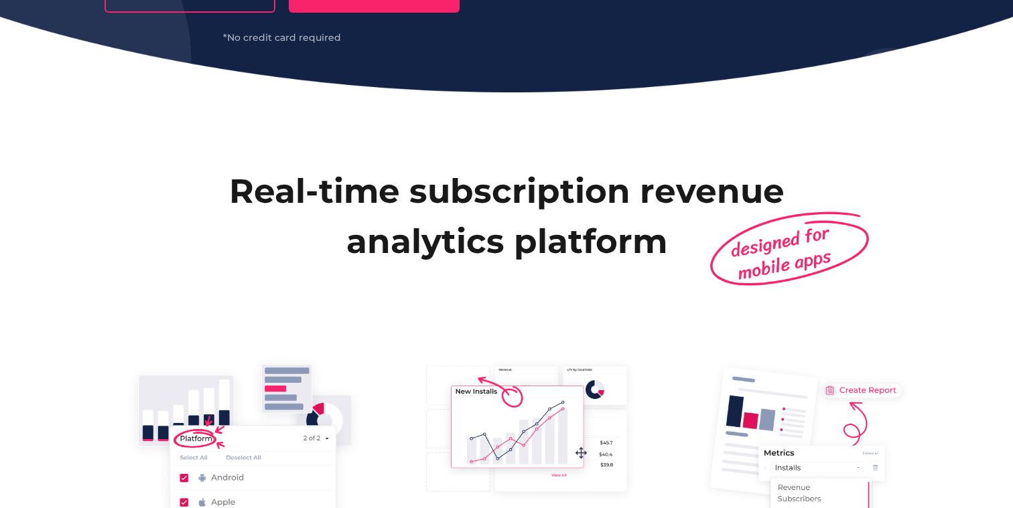 This screenshot has width=1013, height=508. I want to click on h2: Real-time subscription revenue analytics platform, so click(506, 216).